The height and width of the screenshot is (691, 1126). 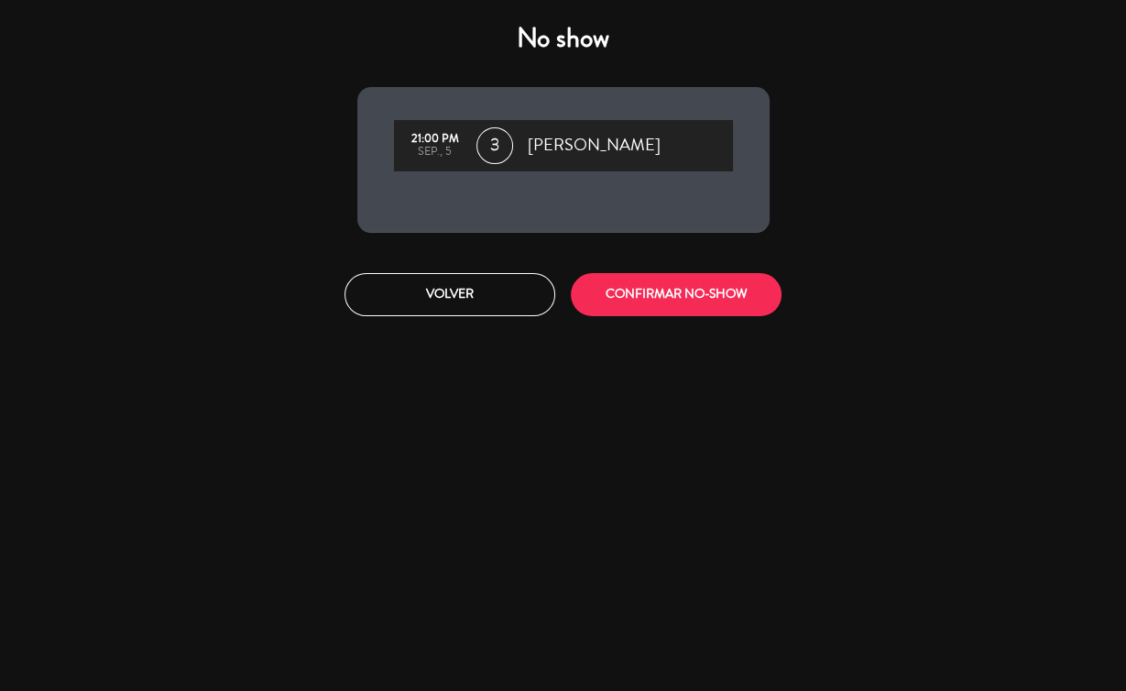 What do you see at coordinates (450, 294) in the screenshot?
I see `button: Volver` at bounding box center [450, 294].